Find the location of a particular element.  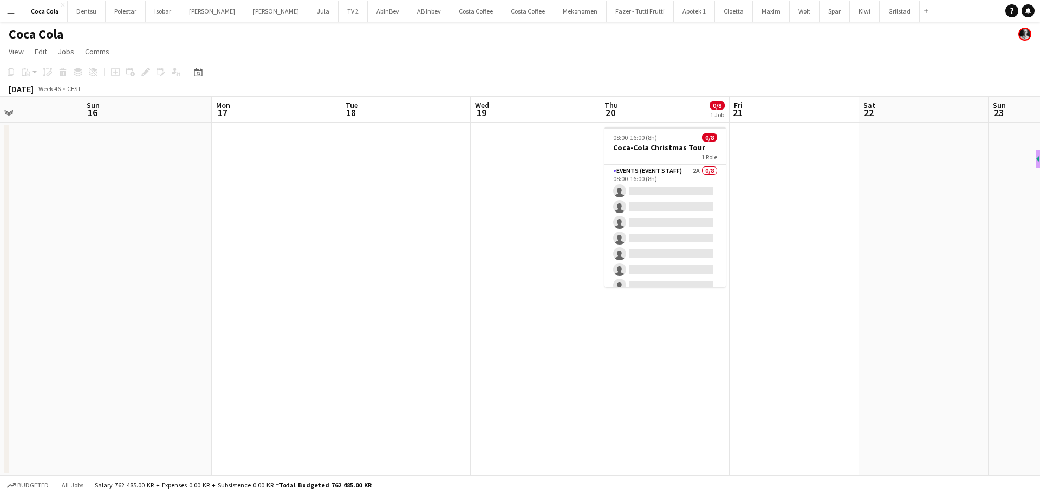

div: 08:00-16:00 (8h)0/8Coca-Cola Christmas Tour1 RoleEvents (Event Staff)2A0/808:00-16:00 (8h) is located at coordinates (665, 207).